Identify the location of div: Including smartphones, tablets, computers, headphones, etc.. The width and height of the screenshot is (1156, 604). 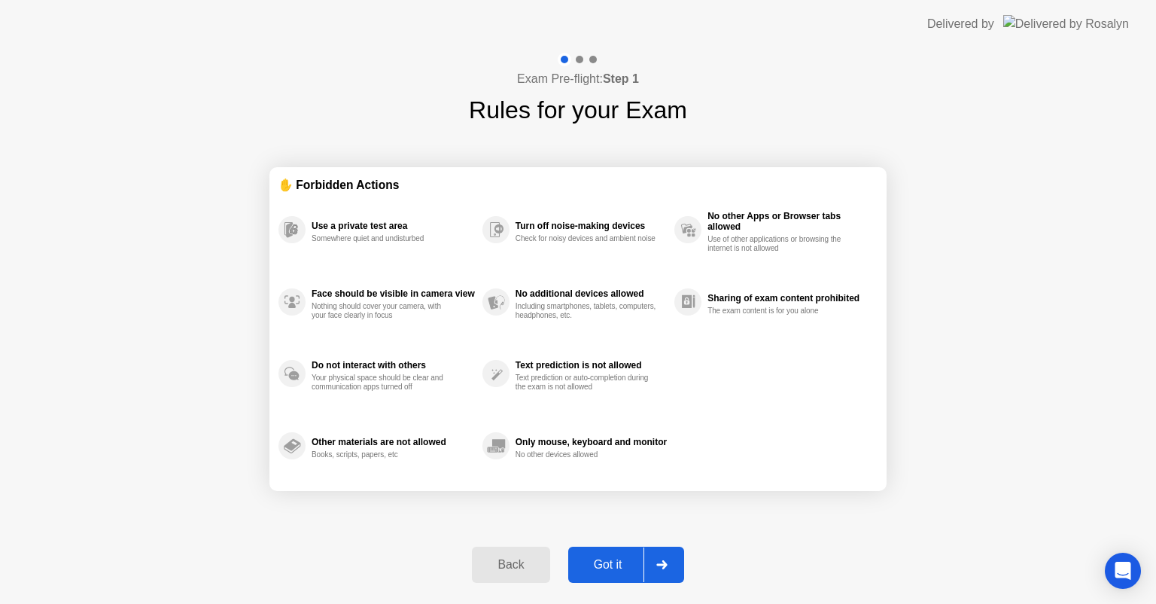
(586, 311).